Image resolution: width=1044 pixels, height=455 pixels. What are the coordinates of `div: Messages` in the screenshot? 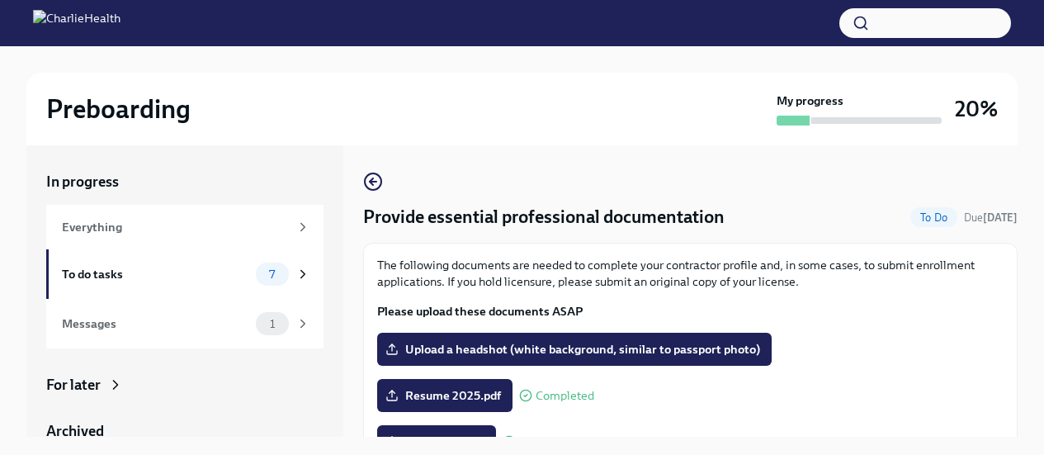 It's located at (155, 323).